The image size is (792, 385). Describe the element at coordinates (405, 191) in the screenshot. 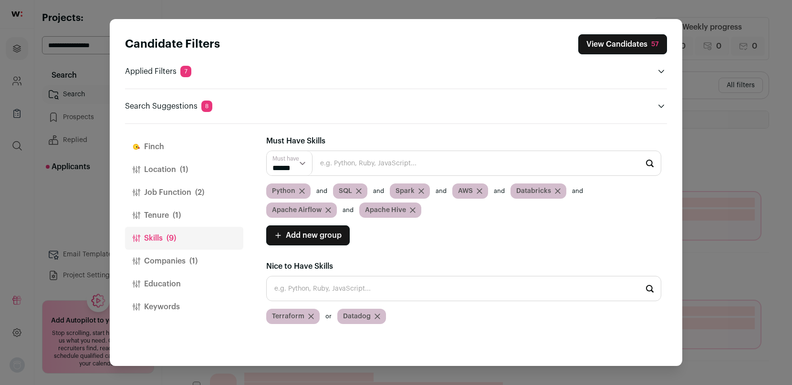

I see `span: Spark` at that location.